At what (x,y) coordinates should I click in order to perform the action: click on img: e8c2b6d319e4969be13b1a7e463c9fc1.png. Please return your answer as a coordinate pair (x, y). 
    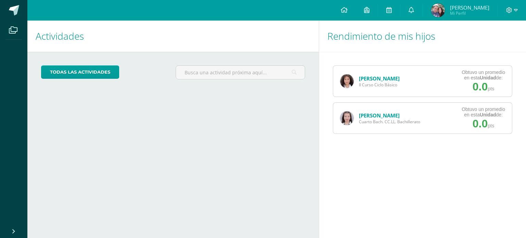
    Looking at the image, I should click on (347, 81).